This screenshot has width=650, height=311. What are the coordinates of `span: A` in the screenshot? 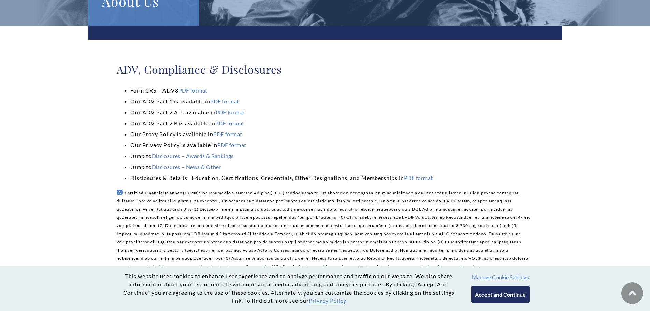 It's located at (120, 192).